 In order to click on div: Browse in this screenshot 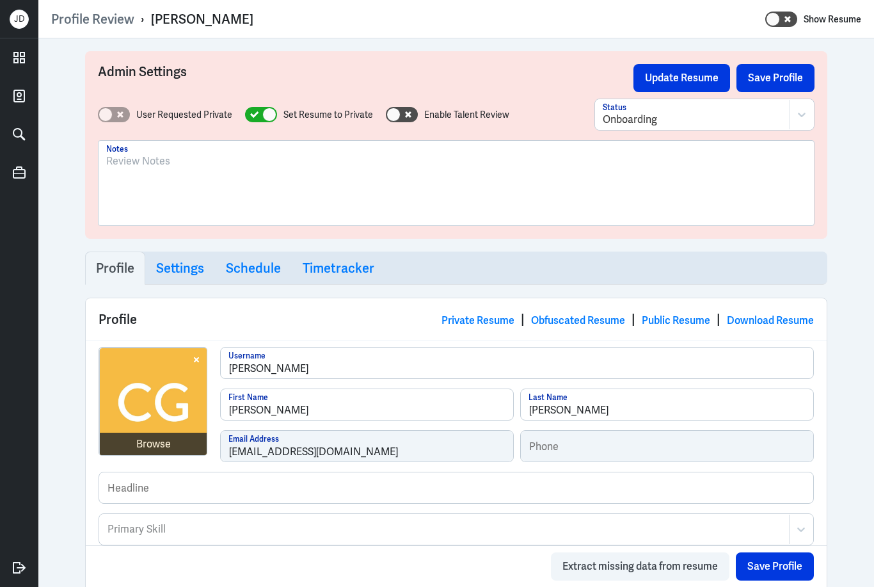, I will do `click(154, 444)`.